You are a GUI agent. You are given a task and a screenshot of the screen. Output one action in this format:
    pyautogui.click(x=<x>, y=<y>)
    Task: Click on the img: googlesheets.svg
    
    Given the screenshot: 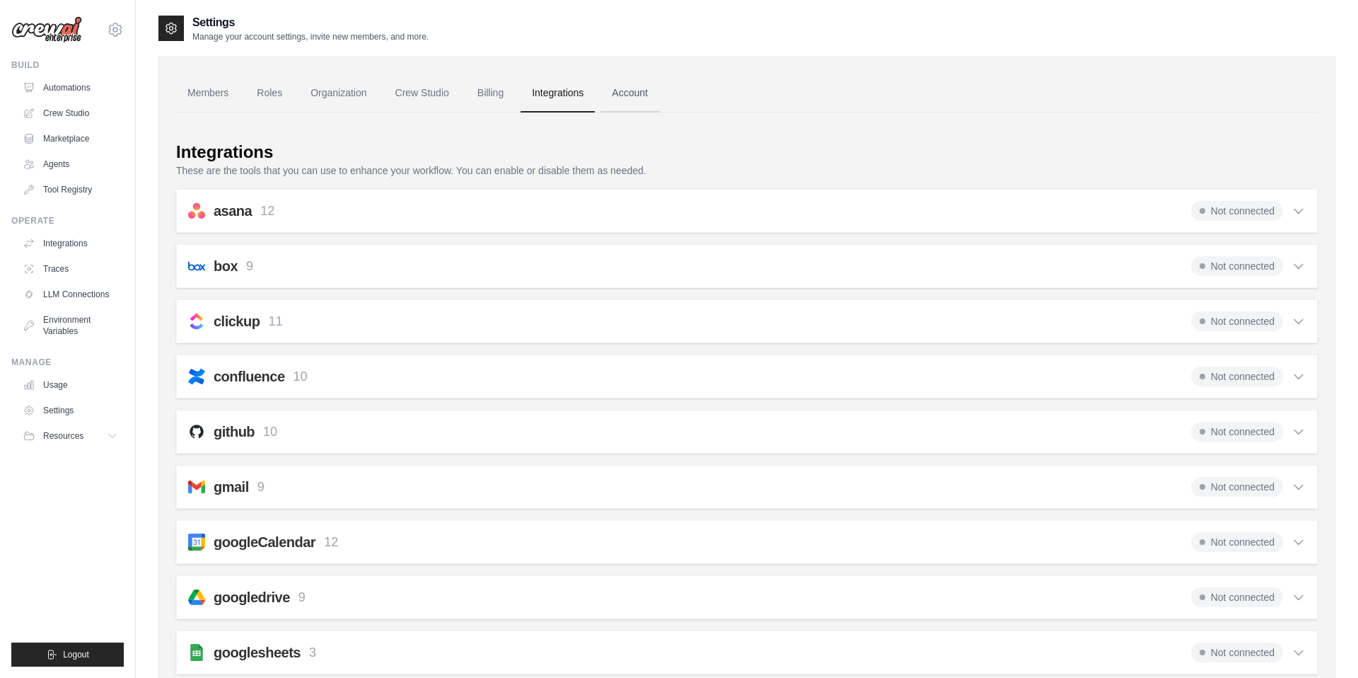 What is the action you would take?
    pyautogui.click(x=197, y=652)
    